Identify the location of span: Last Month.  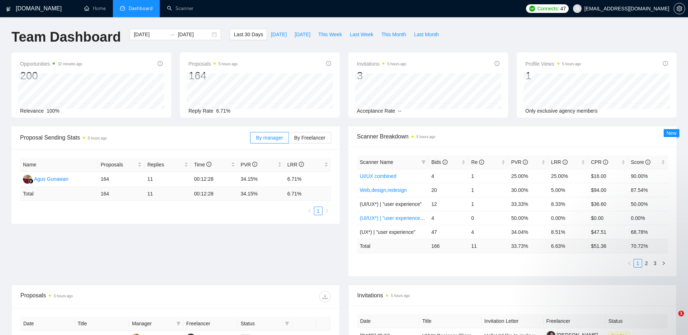
(426, 34).